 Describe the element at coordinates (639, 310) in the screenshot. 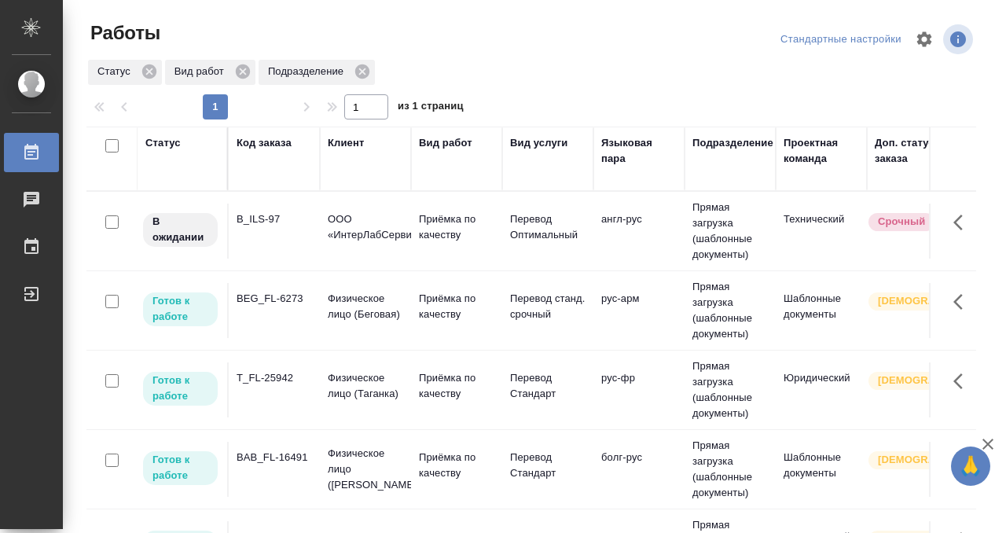

I see `td: рус-арм` at that location.